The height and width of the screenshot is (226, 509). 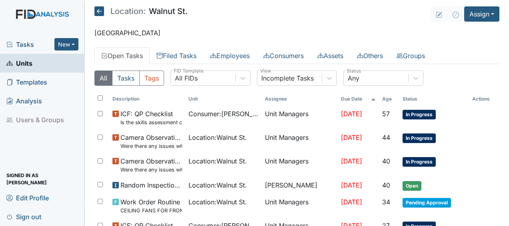 What do you see at coordinates (412, 186) in the screenshot?
I see `span: Open` at bounding box center [412, 186].